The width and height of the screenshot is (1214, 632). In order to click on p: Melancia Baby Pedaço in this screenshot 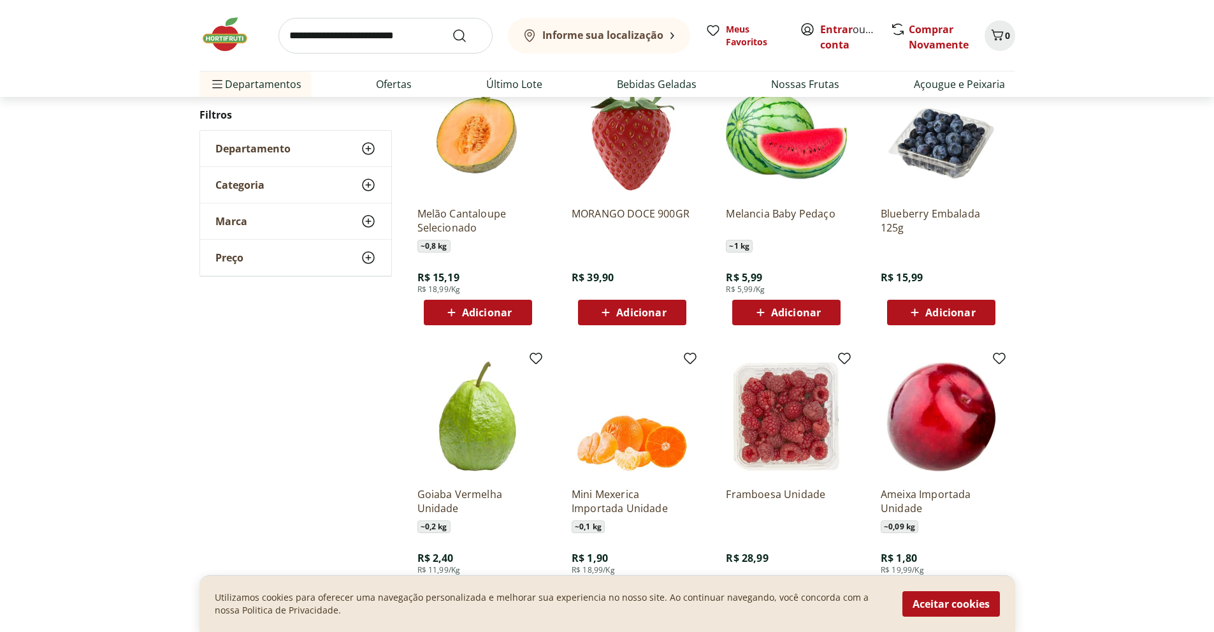, I will do `click(787, 221)`.